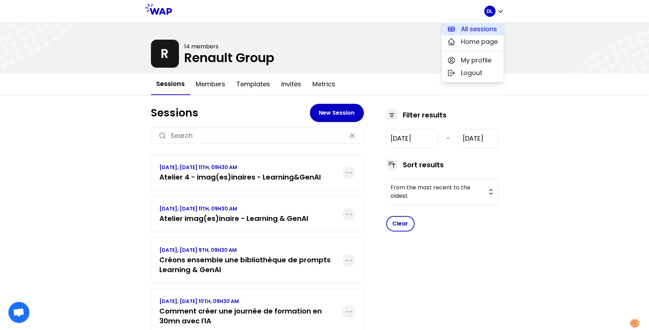 This screenshot has width=649, height=330. What do you see at coordinates (480, 42) in the screenshot?
I see `span: Home page` at bounding box center [480, 42].